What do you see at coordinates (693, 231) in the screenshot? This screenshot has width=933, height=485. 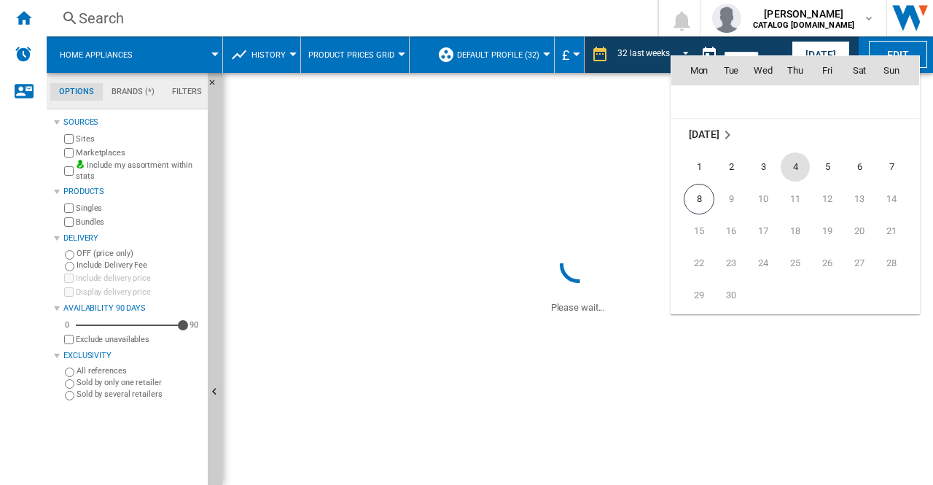 I see `td: Monday September 15 2025` at bounding box center [693, 231].